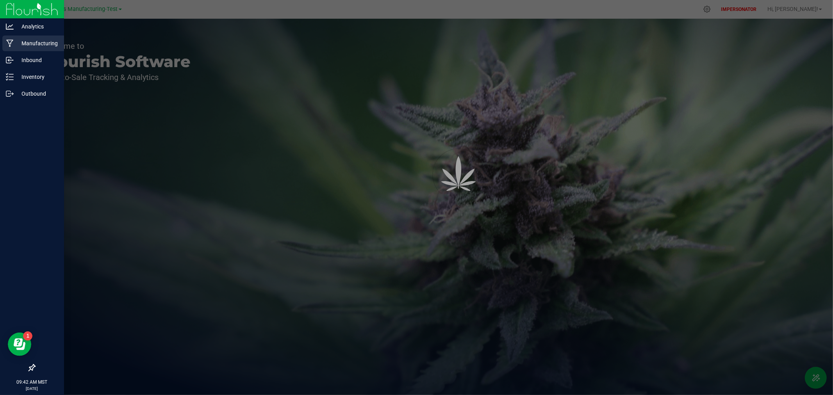 The width and height of the screenshot is (833, 395). Describe the element at coordinates (10, 60) in the screenshot. I see `inline-svg: Inbound` at that location.